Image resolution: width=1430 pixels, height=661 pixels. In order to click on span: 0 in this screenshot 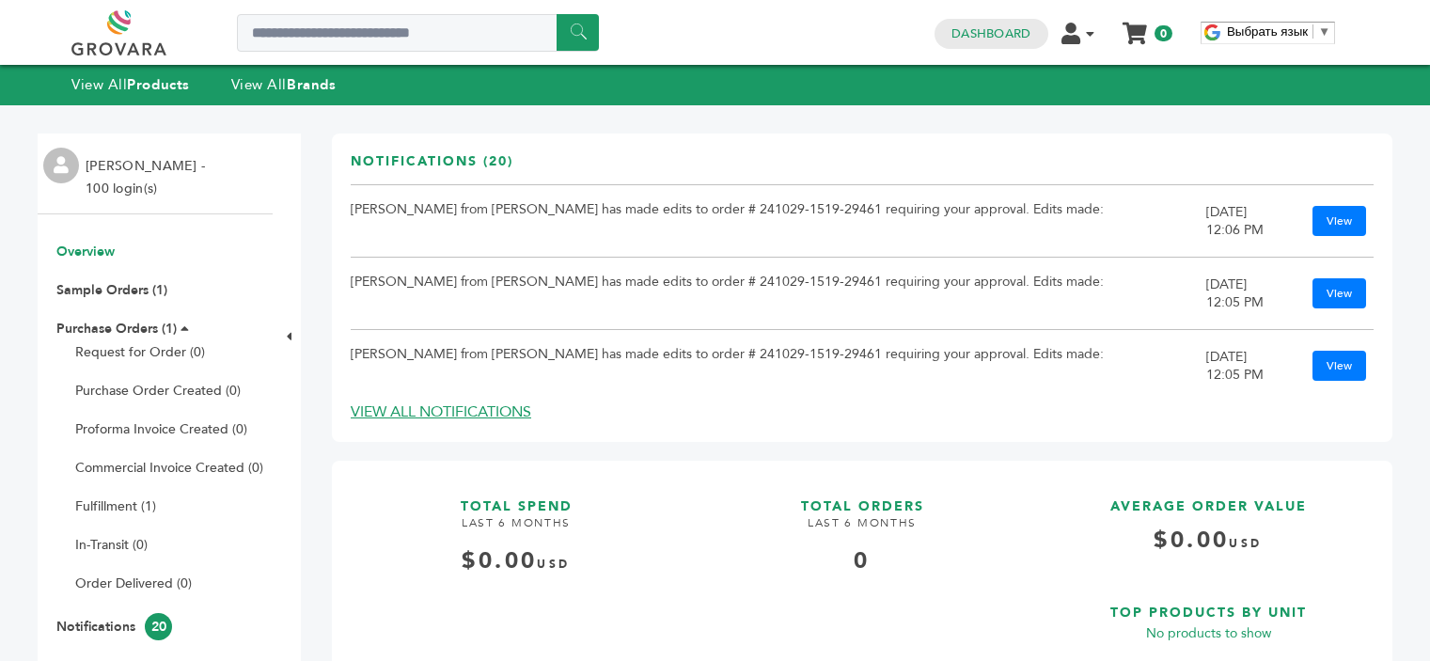, I will do `click(1163, 33)`.